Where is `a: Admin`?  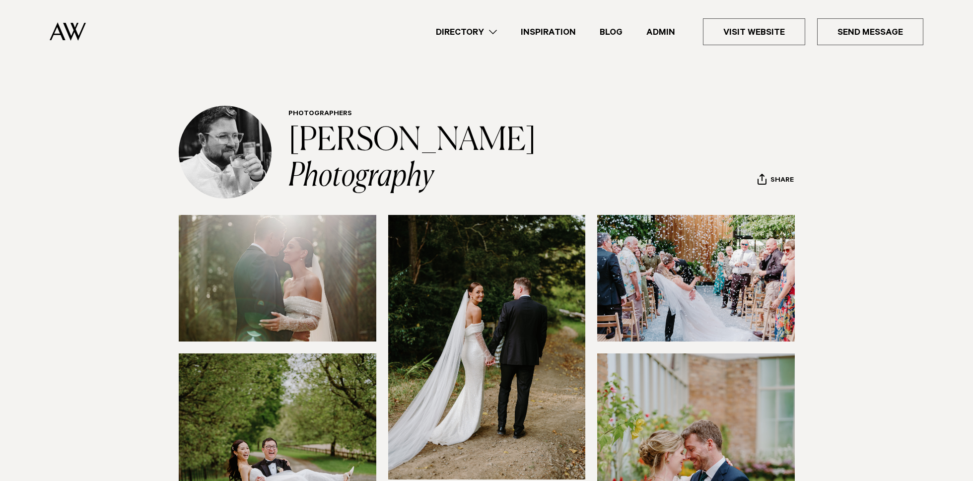
a: Admin is located at coordinates (661, 32).